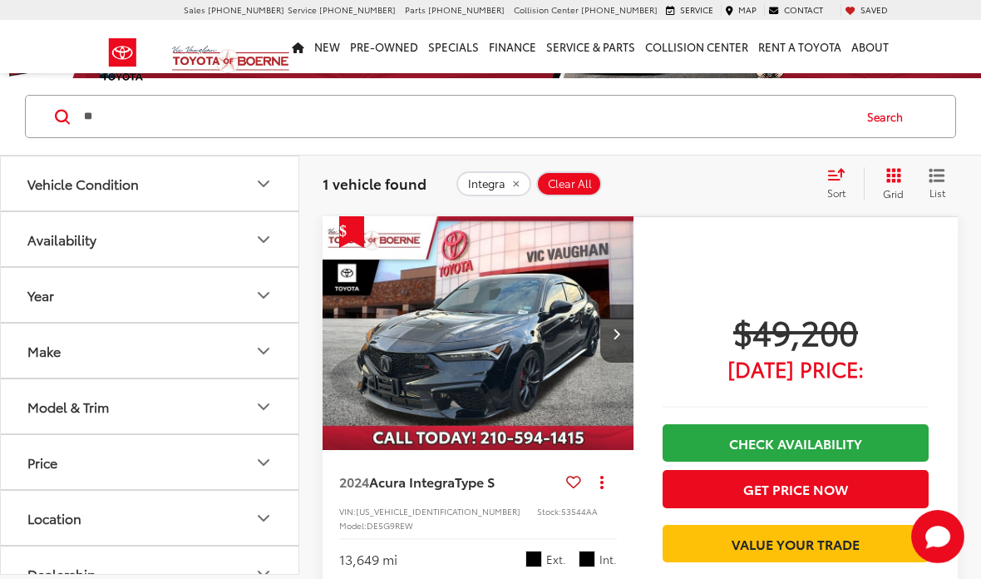  Describe the element at coordinates (617, 333) in the screenshot. I see `button: Next image` at that location.